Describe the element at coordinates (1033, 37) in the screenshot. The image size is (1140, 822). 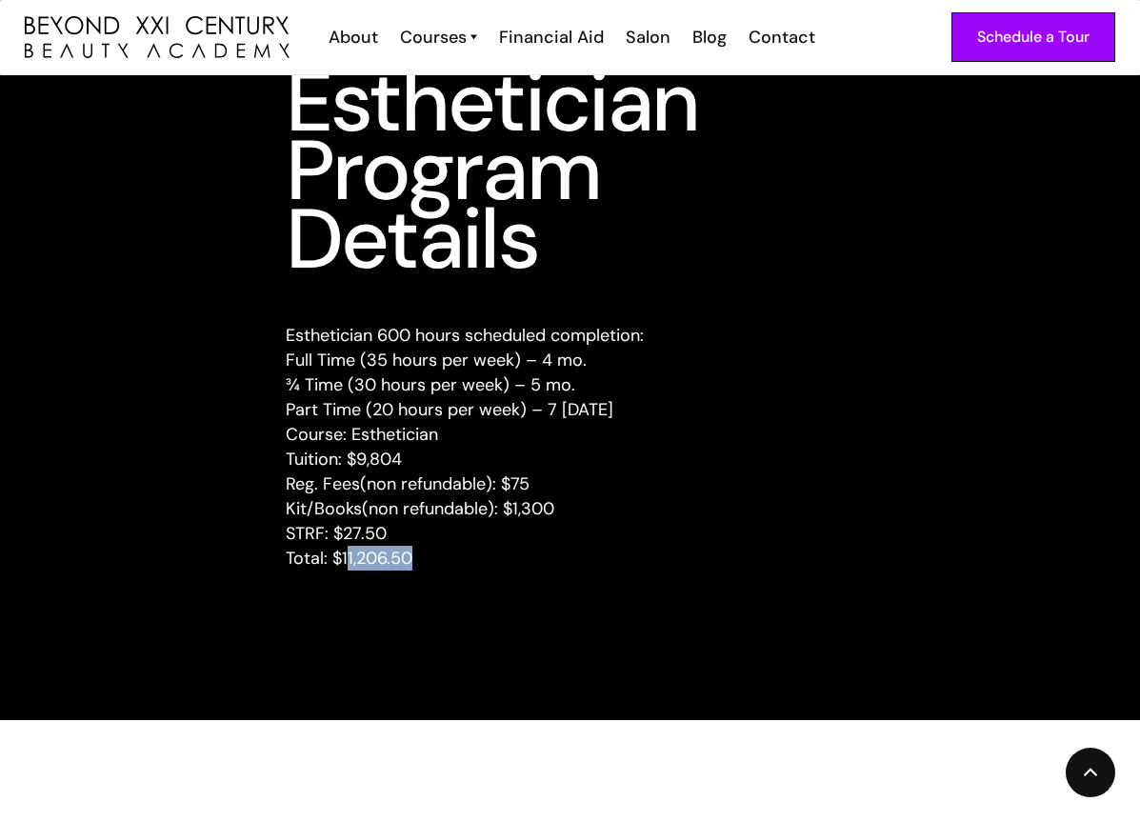
I see `div: Schedule a Tour` at that location.